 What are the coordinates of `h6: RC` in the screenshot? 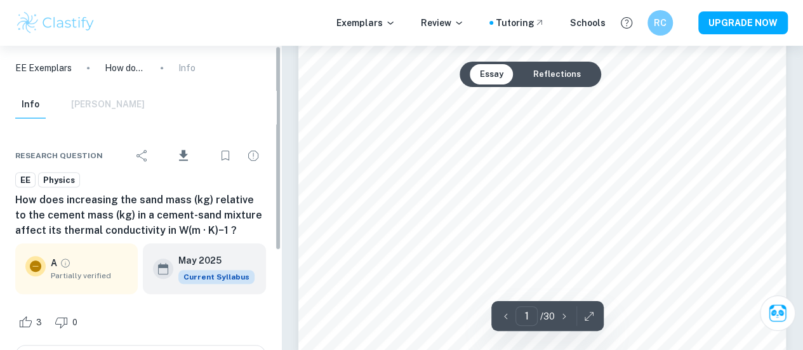 It's located at (660, 23).